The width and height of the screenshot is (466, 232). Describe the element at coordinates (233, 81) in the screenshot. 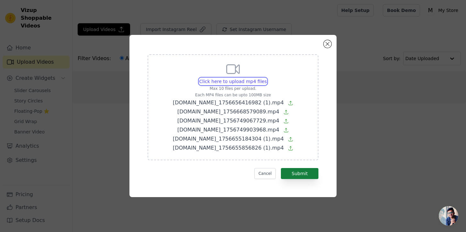

I see `span: Click here to upload mp4 files` at that location.